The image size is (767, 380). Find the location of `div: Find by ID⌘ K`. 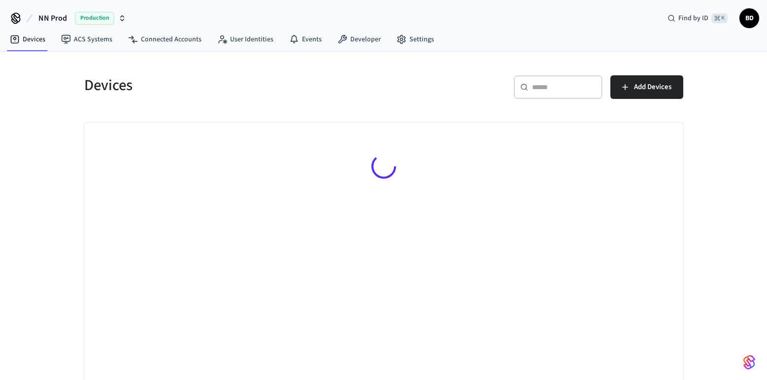

div: Find by ID⌘ K is located at coordinates (698, 18).